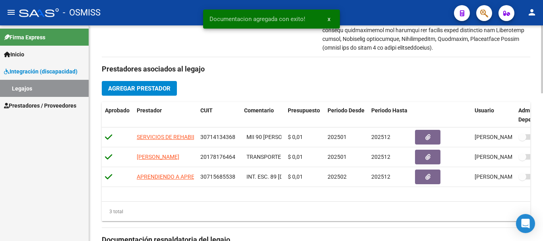  What do you see at coordinates (257, 19) in the screenshot?
I see `span: Documentacion agregada con exito!` at bounding box center [257, 19].